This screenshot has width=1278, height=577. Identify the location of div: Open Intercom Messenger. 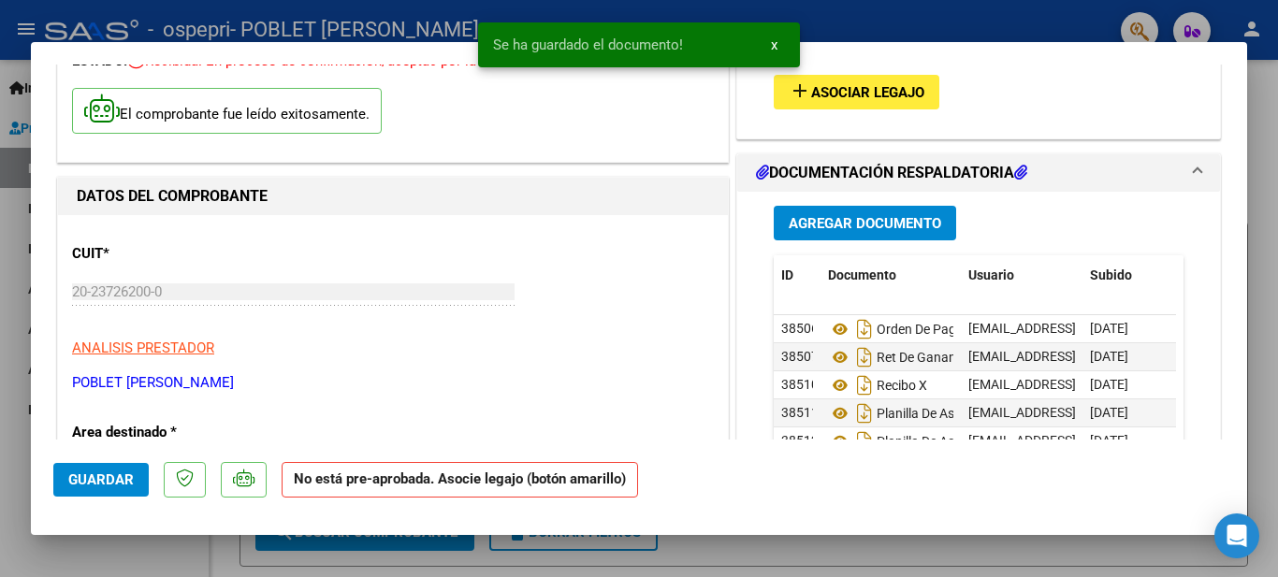
(1237, 536).